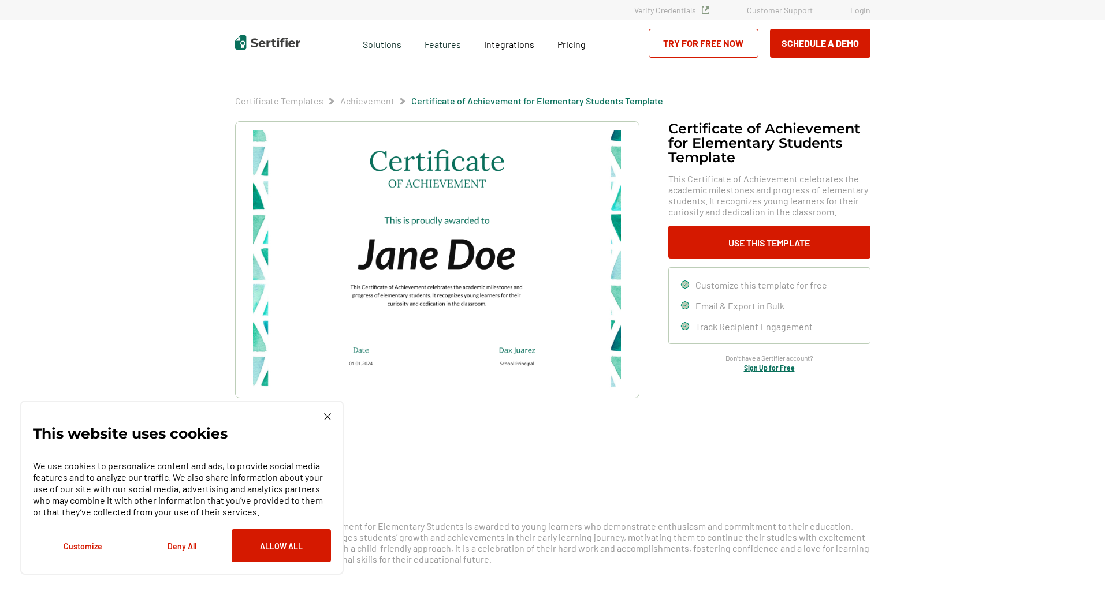 This screenshot has height=595, width=1105. What do you see at coordinates (672, 10) in the screenshot?
I see `a: Verify Credentials` at bounding box center [672, 10].